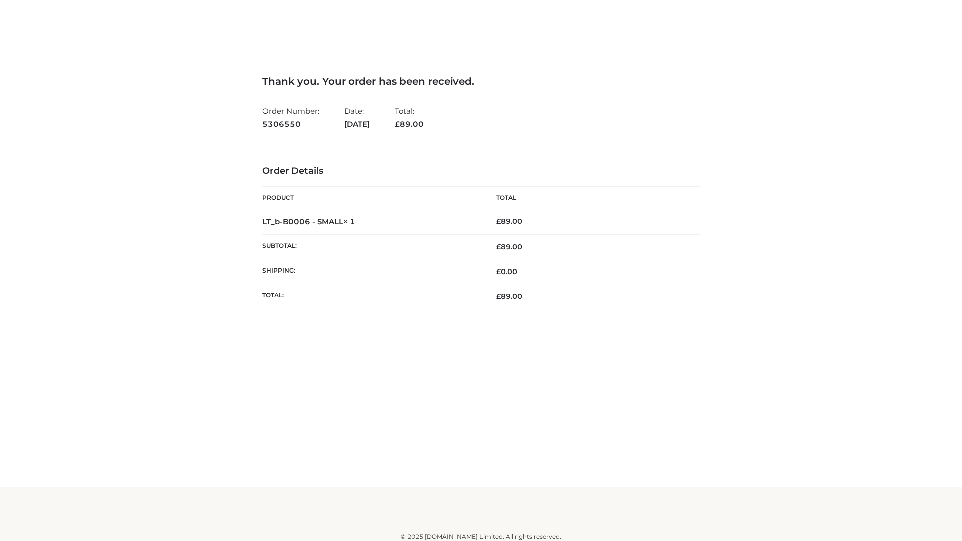  I want to click on th: Subtotal:, so click(371, 246).